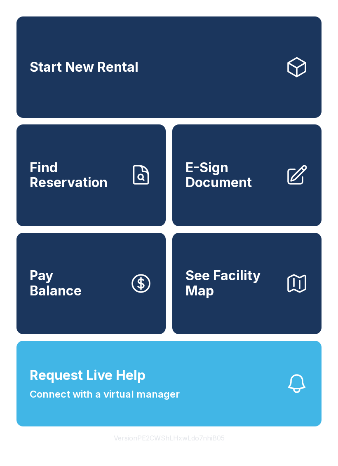 Image resolution: width=338 pixels, height=466 pixels. What do you see at coordinates (87, 375) in the screenshot?
I see `span: Request Live Help` at bounding box center [87, 375].